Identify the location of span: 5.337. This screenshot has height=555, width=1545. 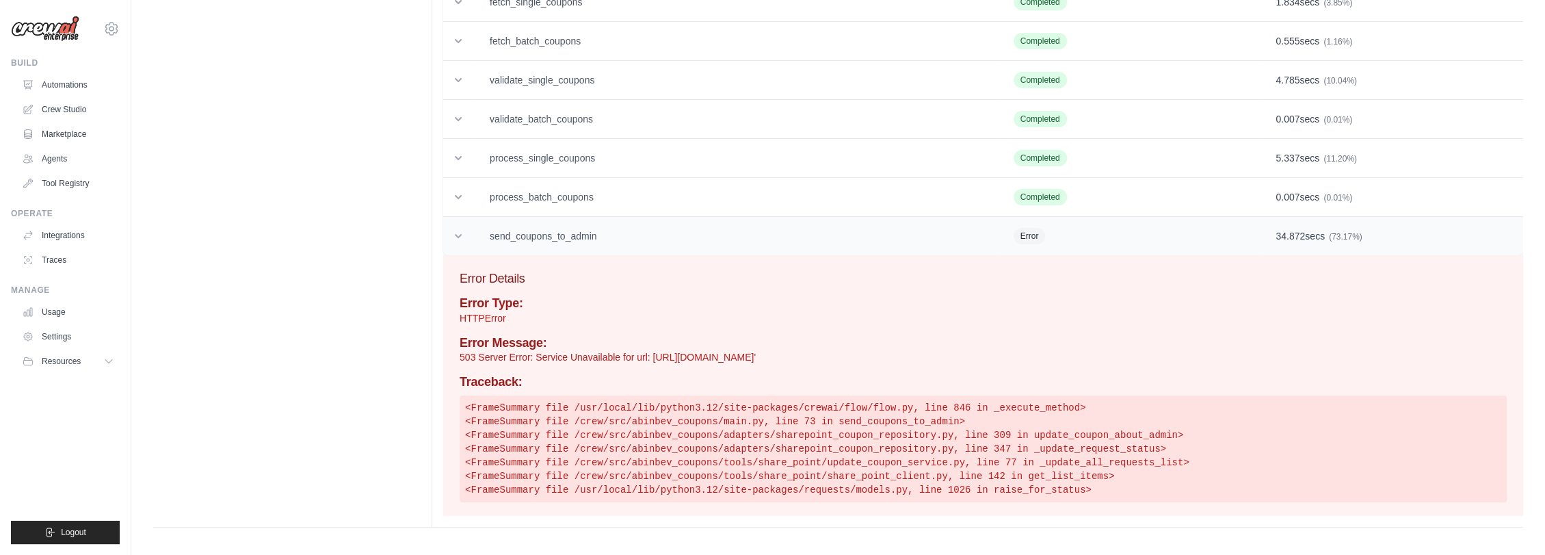
(1288, 158).